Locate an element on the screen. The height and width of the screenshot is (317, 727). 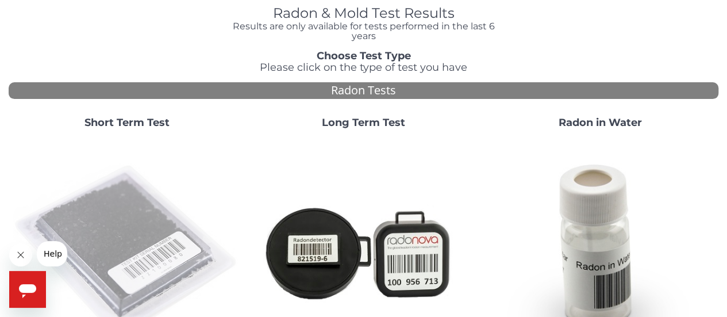
h1: Radon & Mold Test Results is located at coordinates (364, 13).